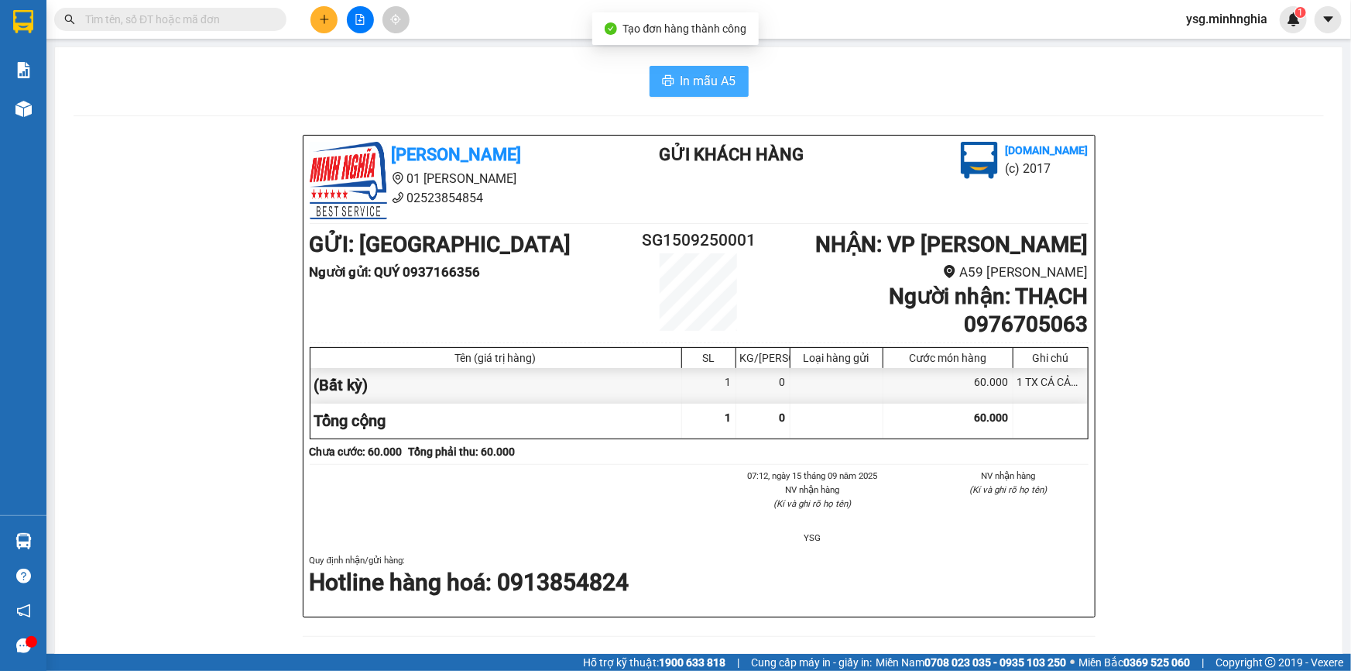 The width and height of the screenshot is (1351, 671). Describe the element at coordinates (763, 385) in the screenshot. I see `div: 0` at that location.